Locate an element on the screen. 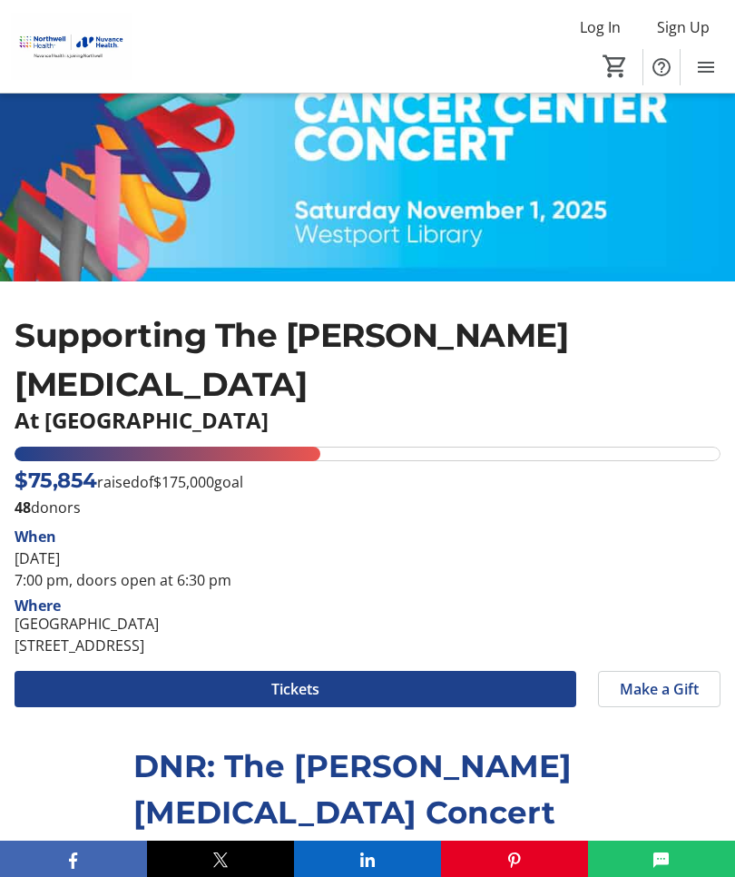  span: Log In is located at coordinates (600, 27).